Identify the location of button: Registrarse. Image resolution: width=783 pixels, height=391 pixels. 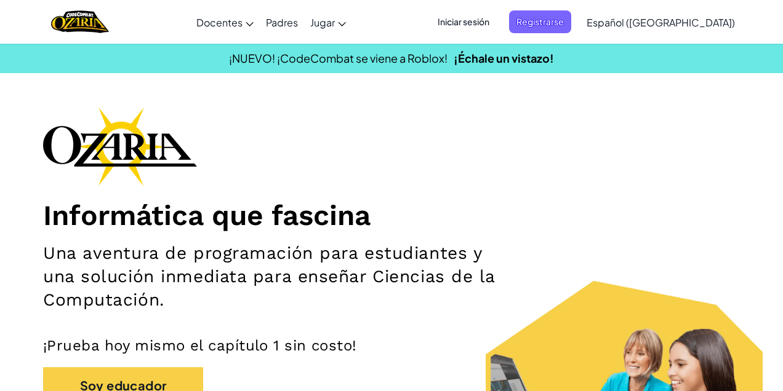
(540, 22).